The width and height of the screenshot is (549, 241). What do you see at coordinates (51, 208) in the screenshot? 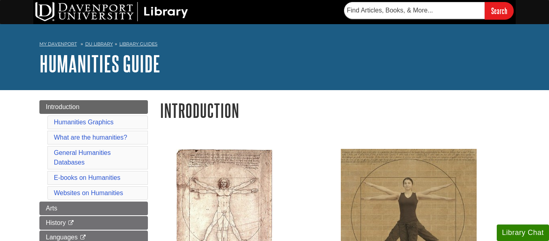
I see `span: Arts` at bounding box center [51, 208].